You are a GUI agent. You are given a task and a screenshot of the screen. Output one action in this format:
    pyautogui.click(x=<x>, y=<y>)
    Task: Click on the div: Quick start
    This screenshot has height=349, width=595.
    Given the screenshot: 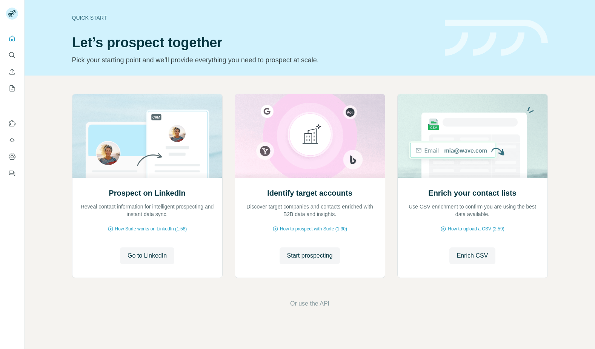 What is the action you would take?
    pyautogui.click(x=254, y=18)
    